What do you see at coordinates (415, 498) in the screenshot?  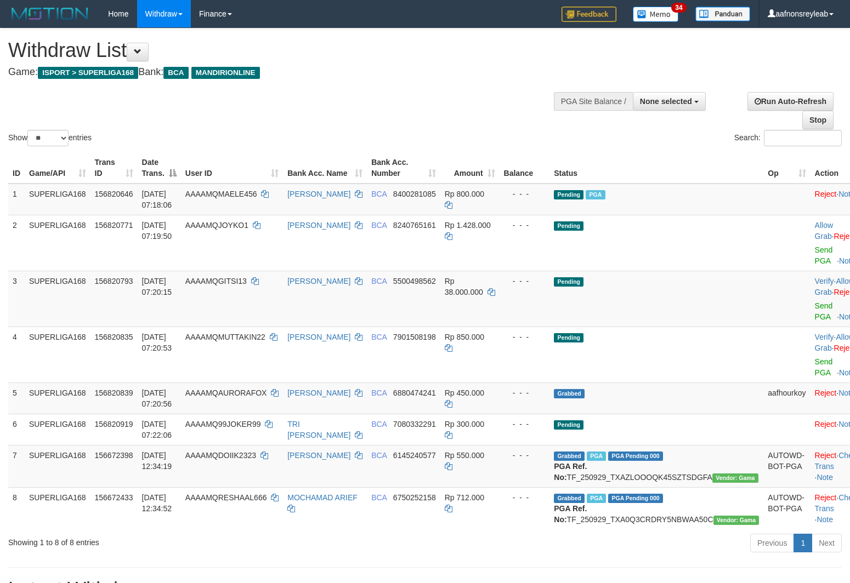 I see `span: Copy 6750252158 to clipboard` at bounding box center [415, 498].